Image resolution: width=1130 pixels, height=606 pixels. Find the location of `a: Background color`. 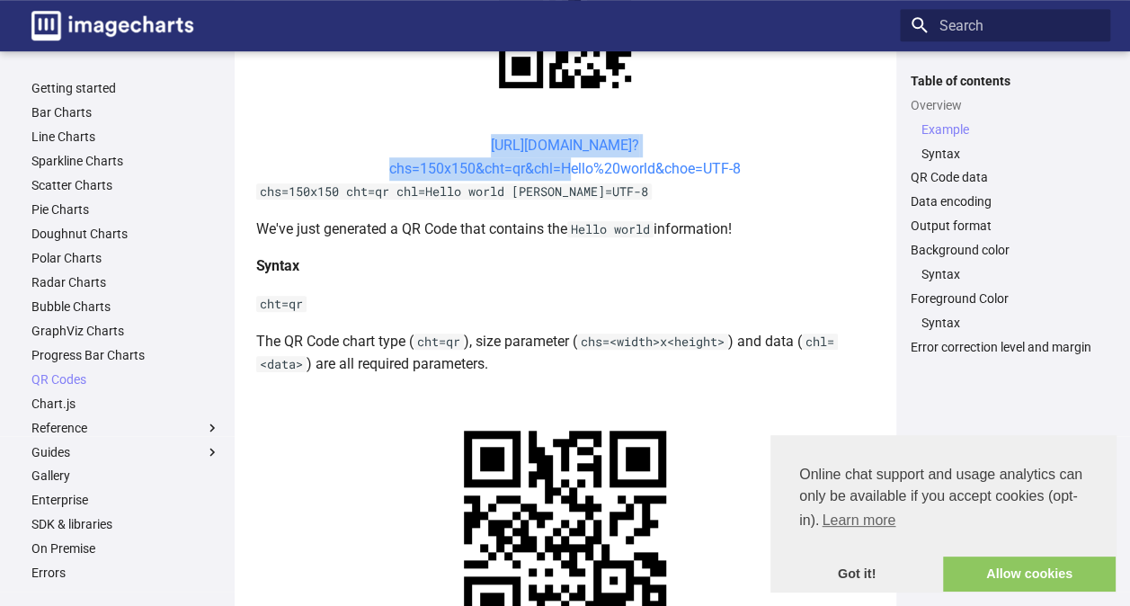

a: Background color is located at coordinates (1005, 250).